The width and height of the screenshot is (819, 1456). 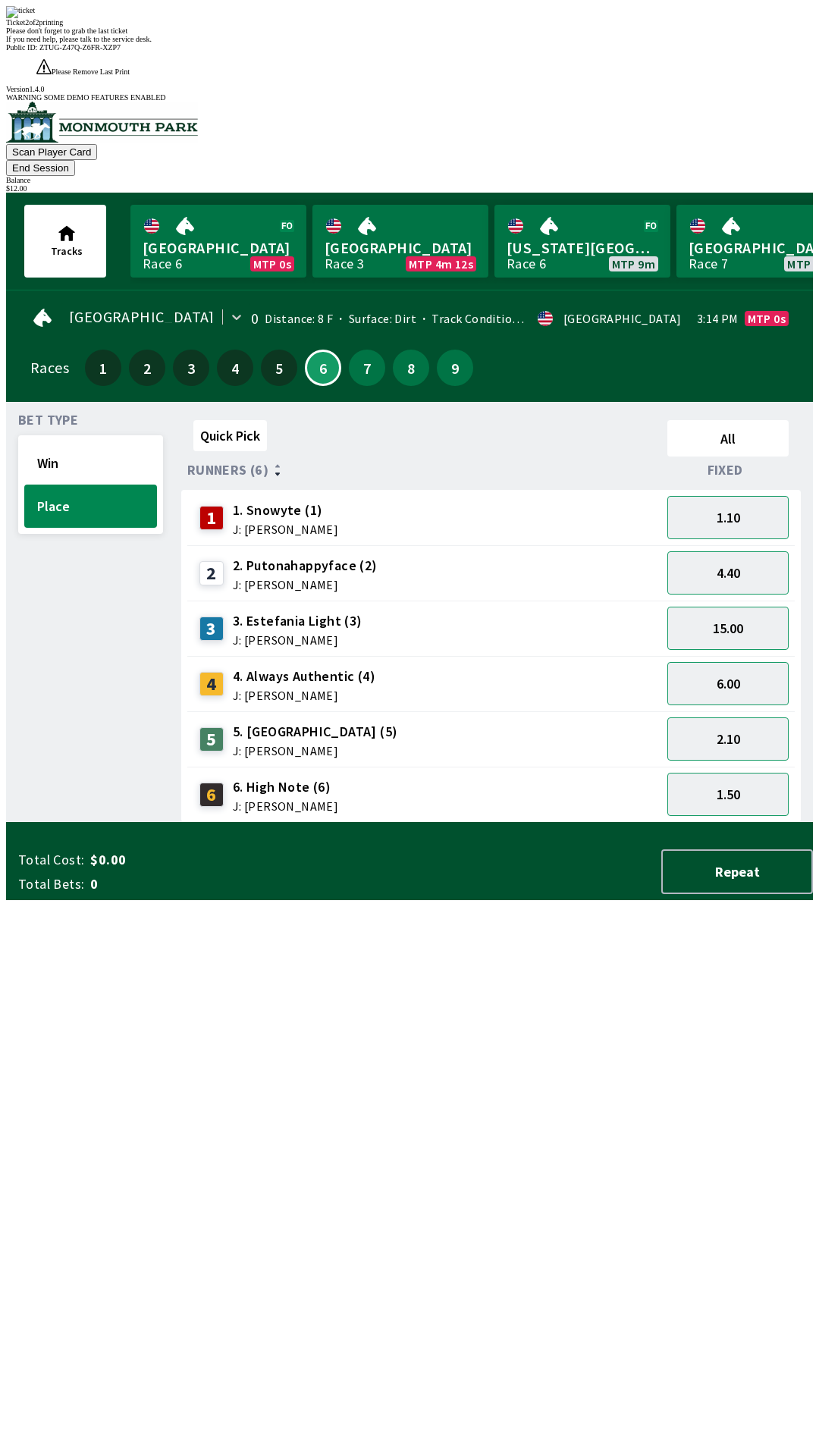 What do you see at coordinates (297, 621) in the screenshot?
I see `span: 3. Estefania Light (3)` at bounding box center [297, 621].